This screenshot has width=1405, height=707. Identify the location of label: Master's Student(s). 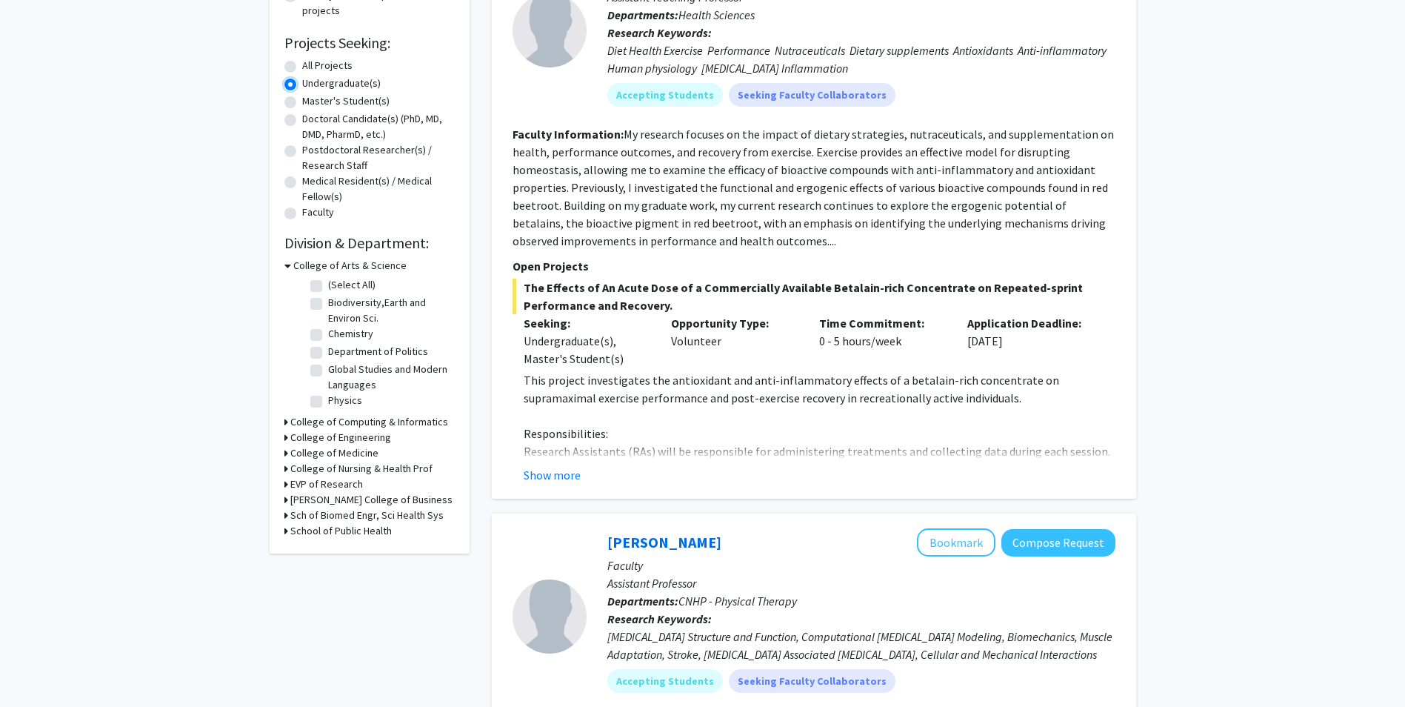
(346, 101).